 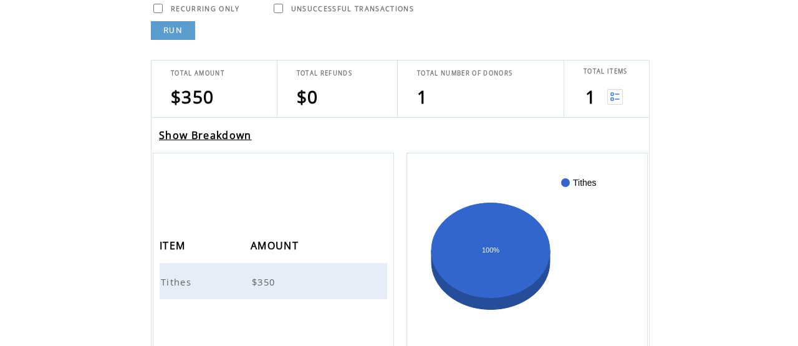 What do you see at coordinates (606, 71) in the screenshot?
I see `span: TOTAL ITEMS` at bounding box center [606, 71].